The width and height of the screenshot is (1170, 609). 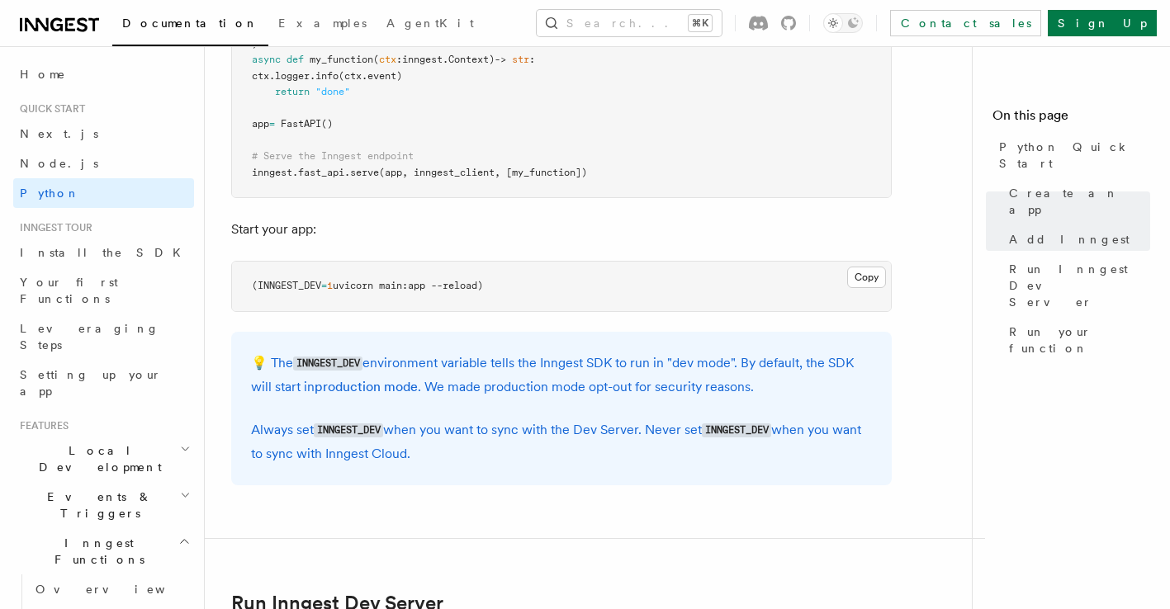 I want to click on a: Examples, so click(x=322, y=25).